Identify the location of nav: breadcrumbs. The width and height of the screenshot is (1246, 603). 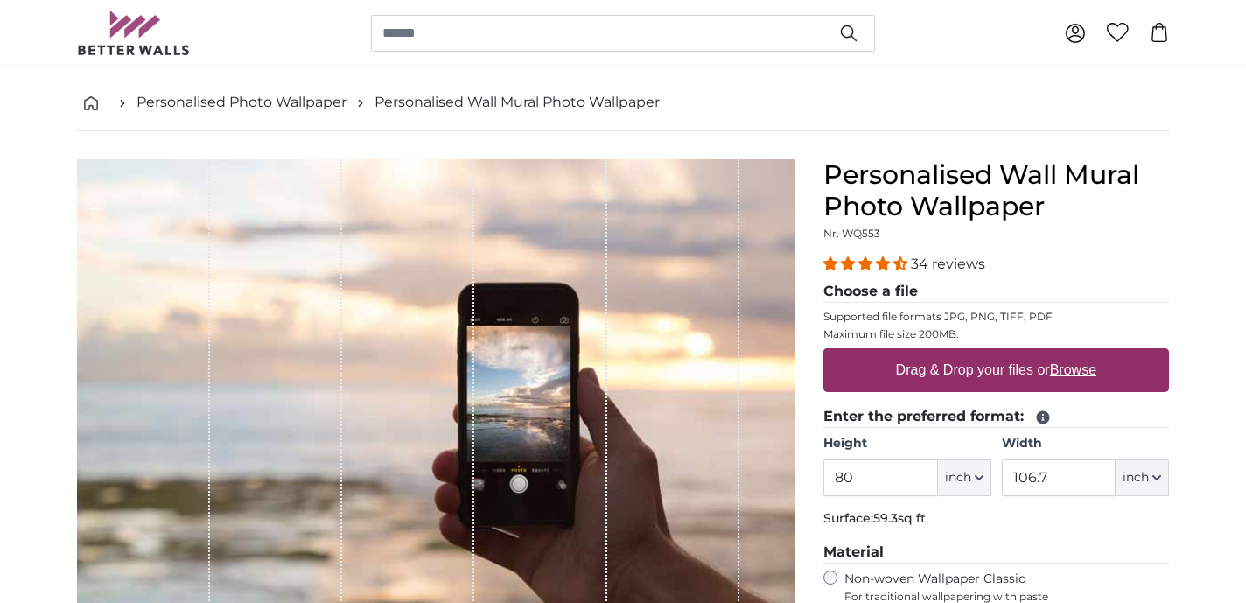
(623, 102).